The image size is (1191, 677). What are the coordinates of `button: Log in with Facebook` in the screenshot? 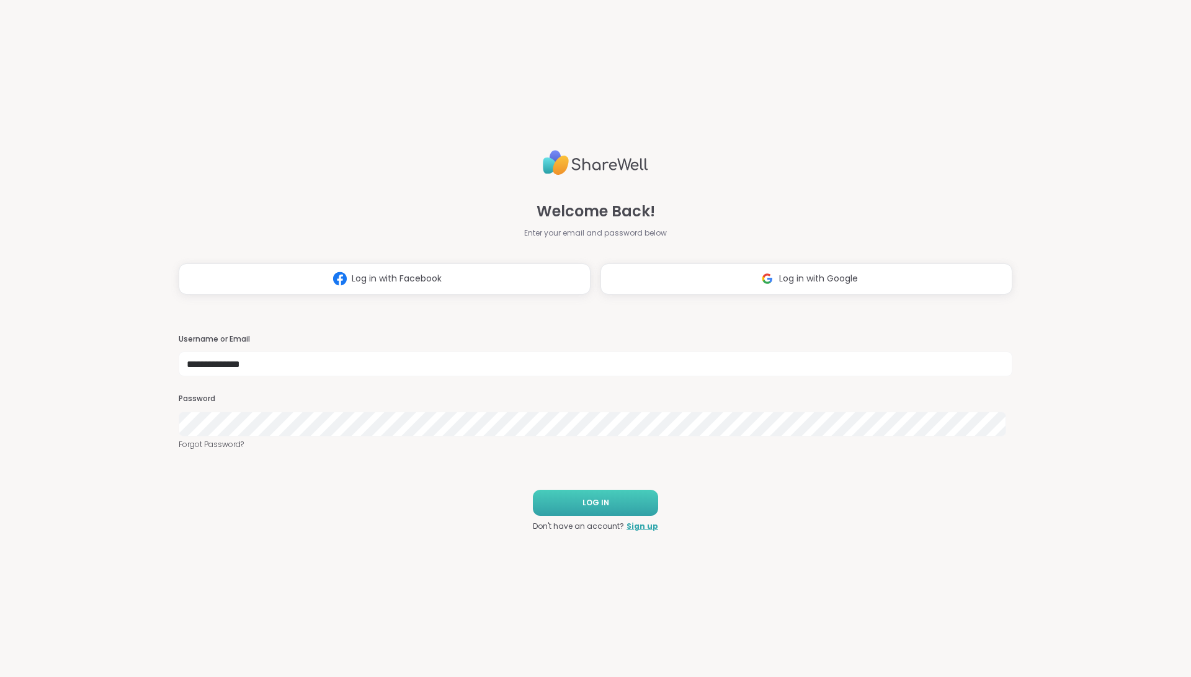 It's located at (385, 279).